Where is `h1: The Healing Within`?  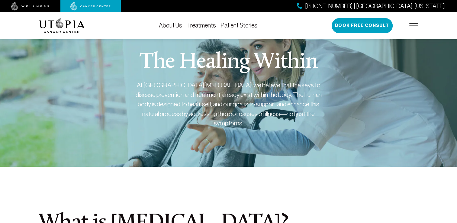 h1: The Healing Within is located at coordinates (228, 62).